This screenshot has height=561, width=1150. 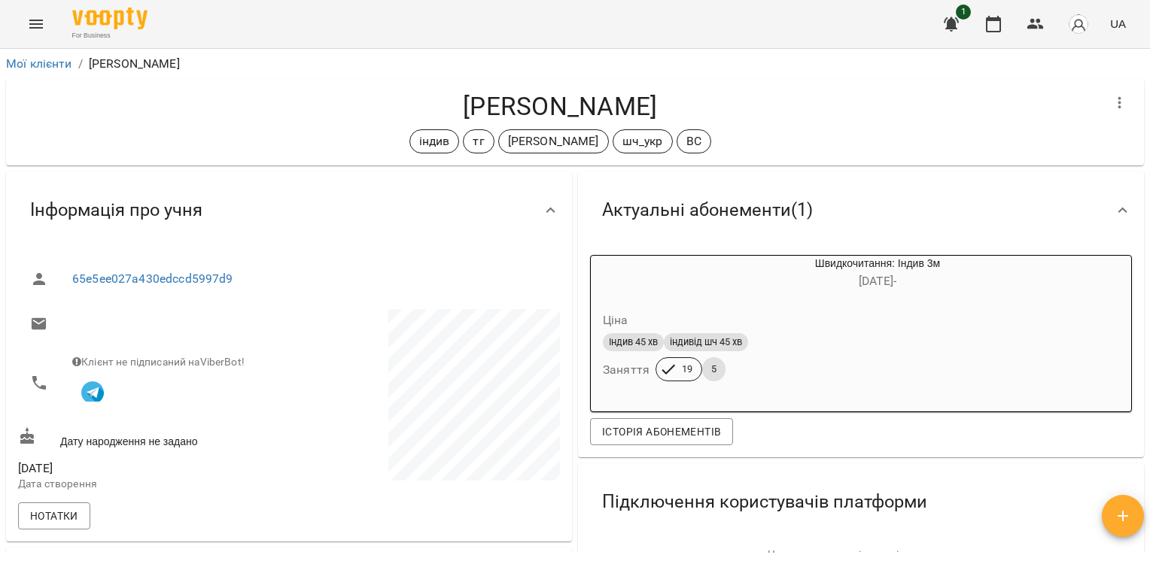 I want to click on span: Нотатки, so click(x=54, y=516).